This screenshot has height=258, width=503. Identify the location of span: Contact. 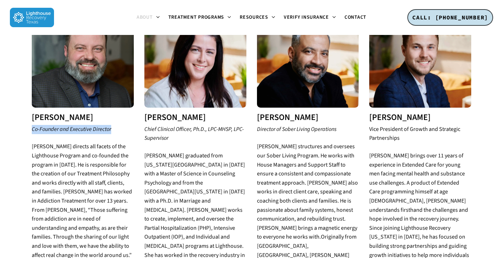
(355, 17).